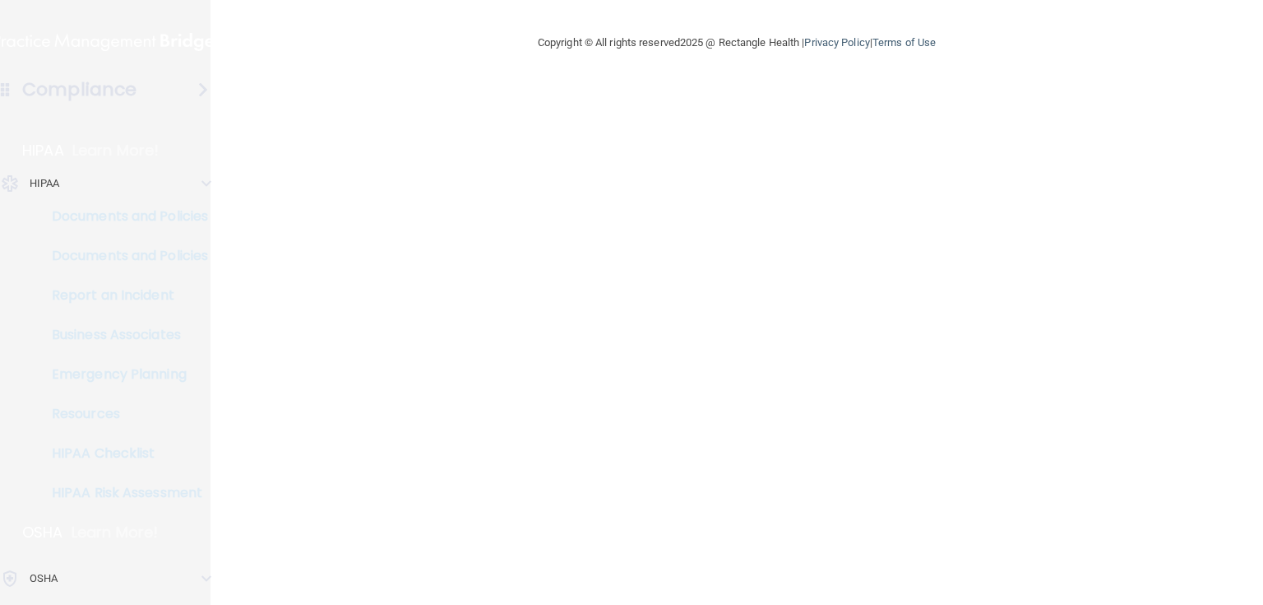 The image size is (1263, 605). Describe the element at coordinates (123, 335) in the screenshot. I see `p: Business Associates` at that location.